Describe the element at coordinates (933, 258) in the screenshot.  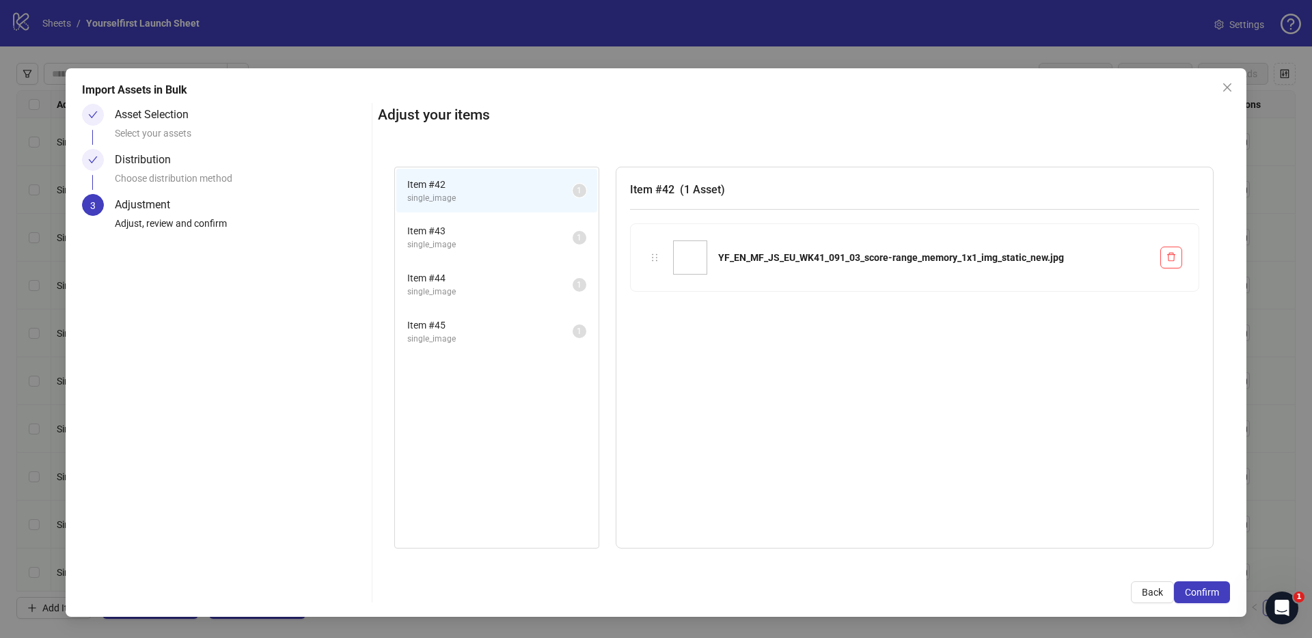
I see `div: YF_EN_MF_JS_EU_WK41_091_03_score-range_memory_1x1_img_static_new.jpg` at that location.